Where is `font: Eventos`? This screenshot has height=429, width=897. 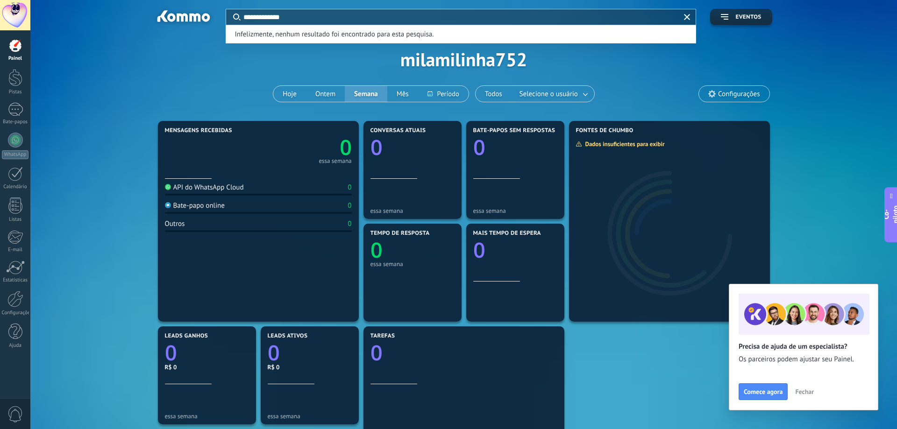 font: Eventos is located at coordinates (748, 17).